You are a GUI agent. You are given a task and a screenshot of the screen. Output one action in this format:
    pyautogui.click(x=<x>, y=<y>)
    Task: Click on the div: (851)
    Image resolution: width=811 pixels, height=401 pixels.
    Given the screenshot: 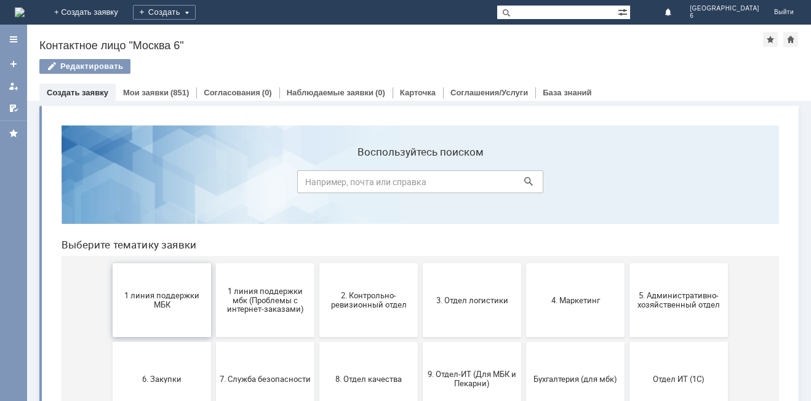 What is the action you would take?
    pyautogui.click(x=180, y=92)
    